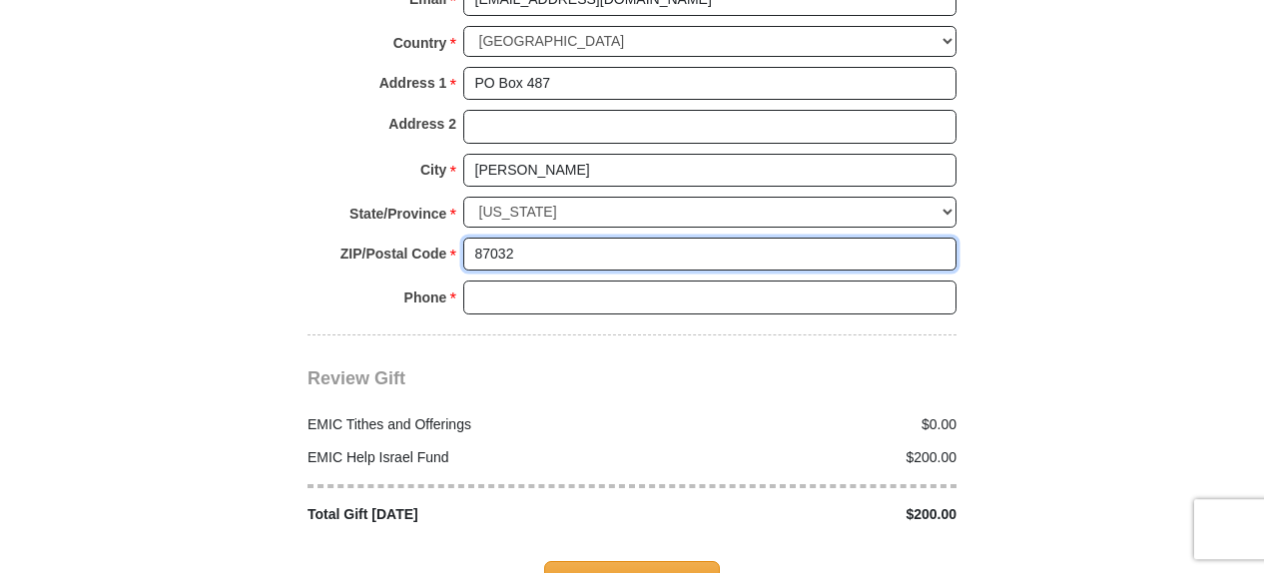 This screenshot has height=573, width=1264. What do you see at coordinates (465, 457) in the screenshot?
I see `div: EMIC Help Israel Fund` at bounding box center [465, 457].